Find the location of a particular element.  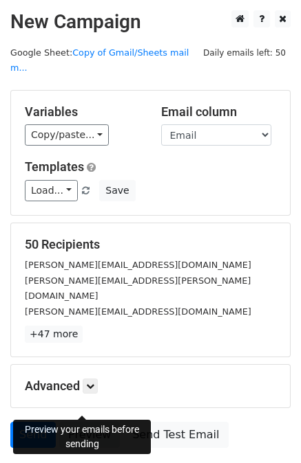

h5: 50 Recipients is located at coordinates (150, 245).